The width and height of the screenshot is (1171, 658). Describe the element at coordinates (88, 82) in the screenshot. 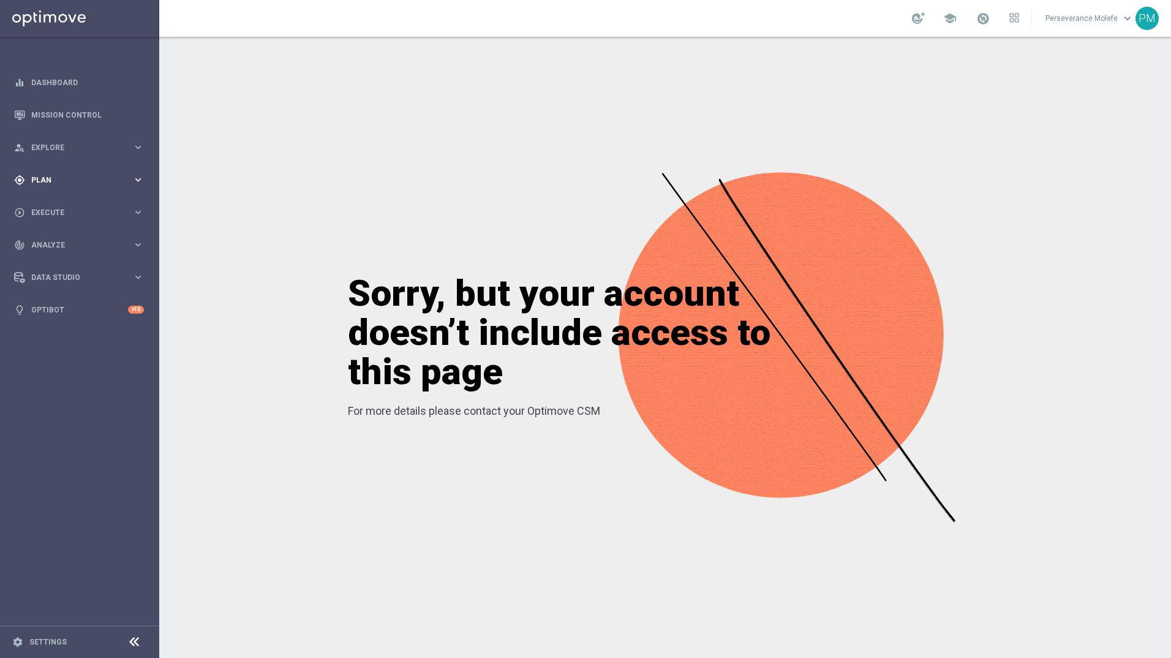

I see `a: Dashboard` at that location.